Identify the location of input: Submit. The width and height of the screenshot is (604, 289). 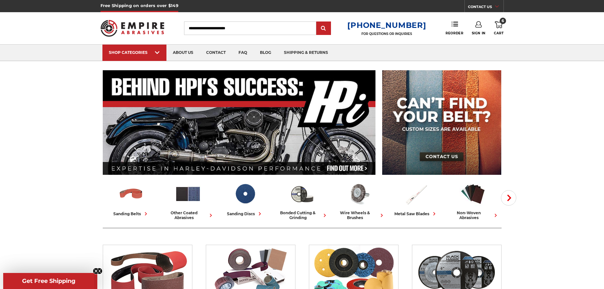
(324, 29).